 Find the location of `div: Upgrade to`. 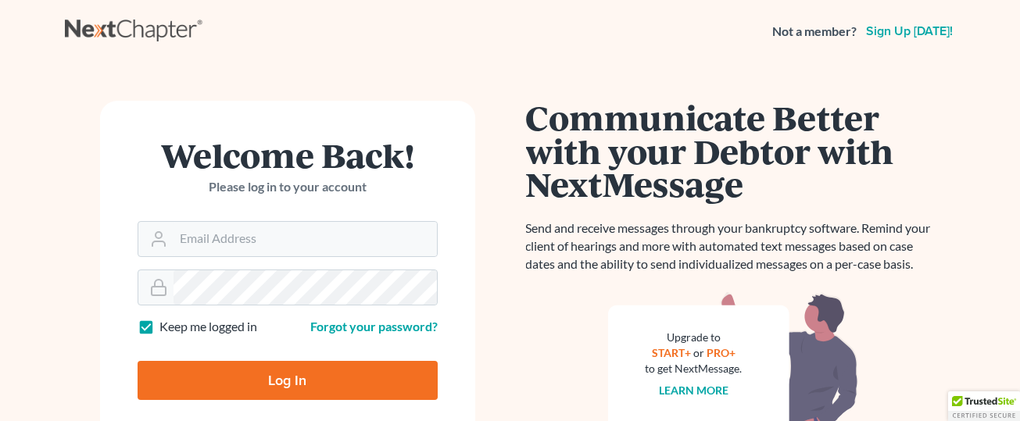

div: Upgrade to is located at coordinates (694, 338).